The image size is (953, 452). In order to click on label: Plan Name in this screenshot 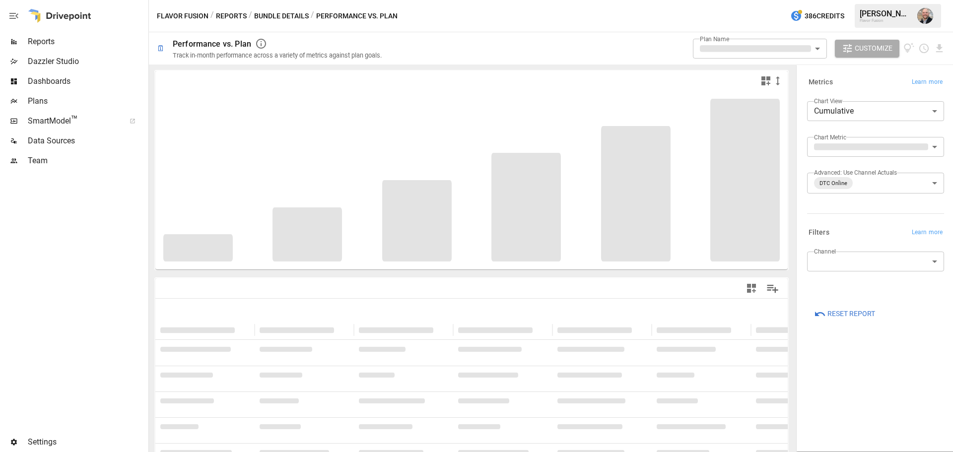, I will do `click(714, 39)`.